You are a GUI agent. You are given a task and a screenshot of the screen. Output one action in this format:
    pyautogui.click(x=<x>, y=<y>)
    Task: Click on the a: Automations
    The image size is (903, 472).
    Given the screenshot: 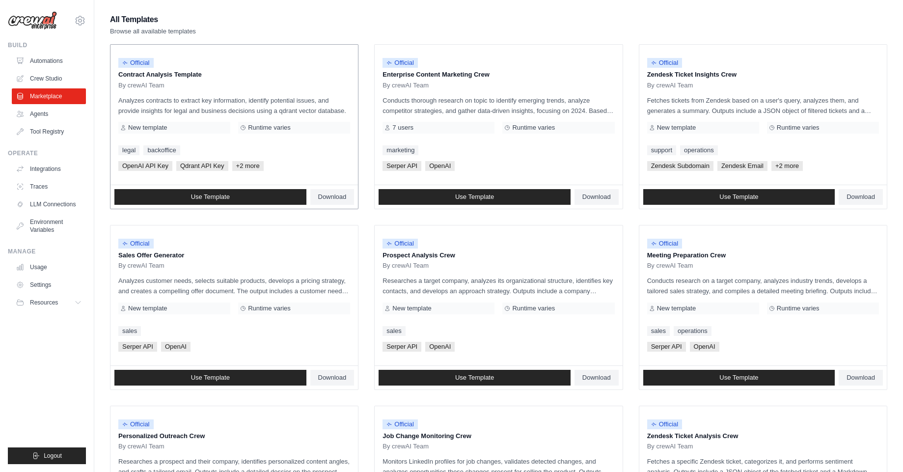 What is the action you would take?
    pyautogui.click(x=49, y=61)
    